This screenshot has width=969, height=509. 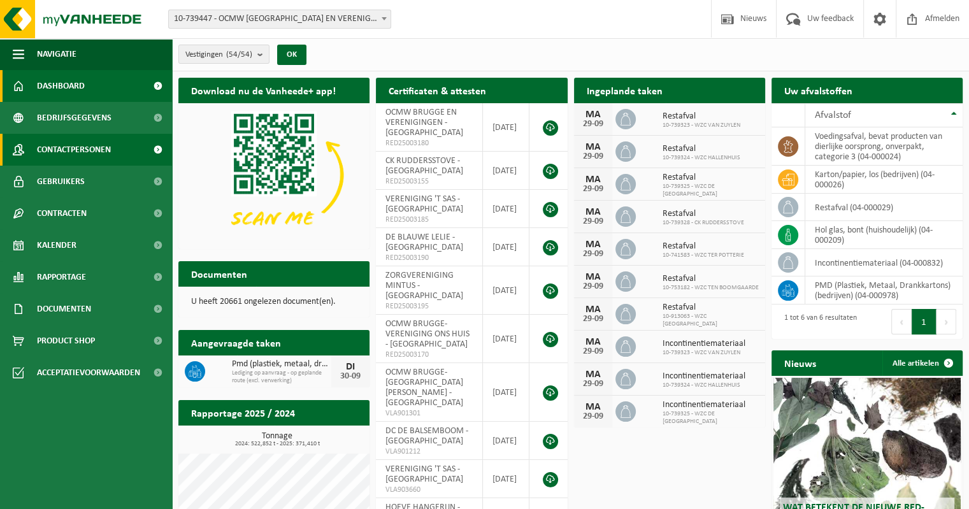 I want to click on td: voedingsafval, bevat producten van dierlijke oorsprong, onverpakt, categorie 3 (04-000024), so click(x=883, y=146).